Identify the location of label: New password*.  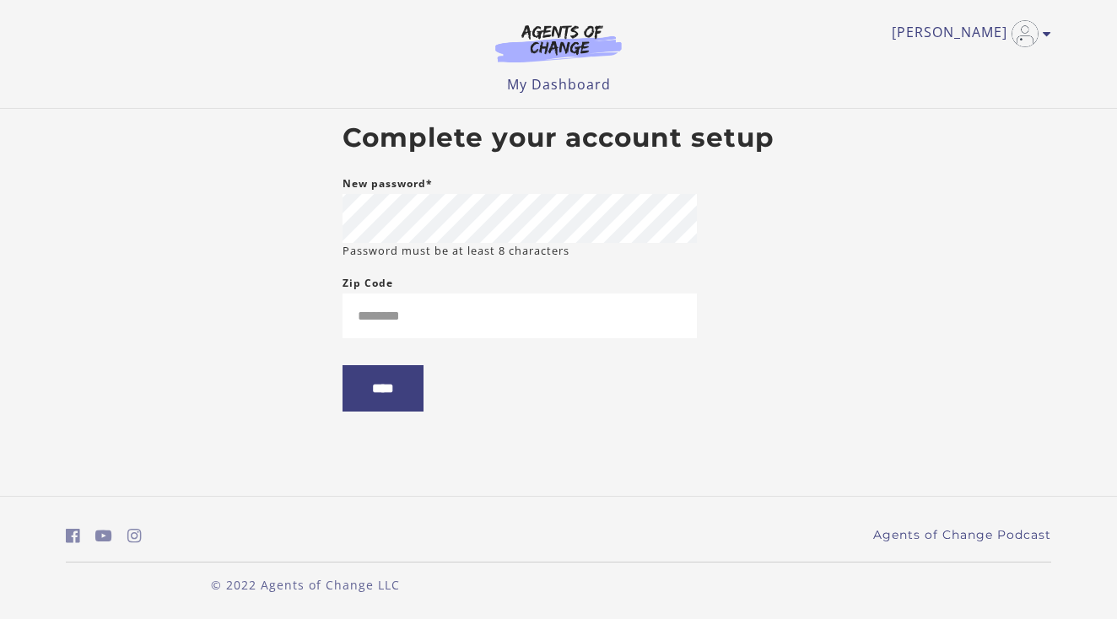
(387, 184).